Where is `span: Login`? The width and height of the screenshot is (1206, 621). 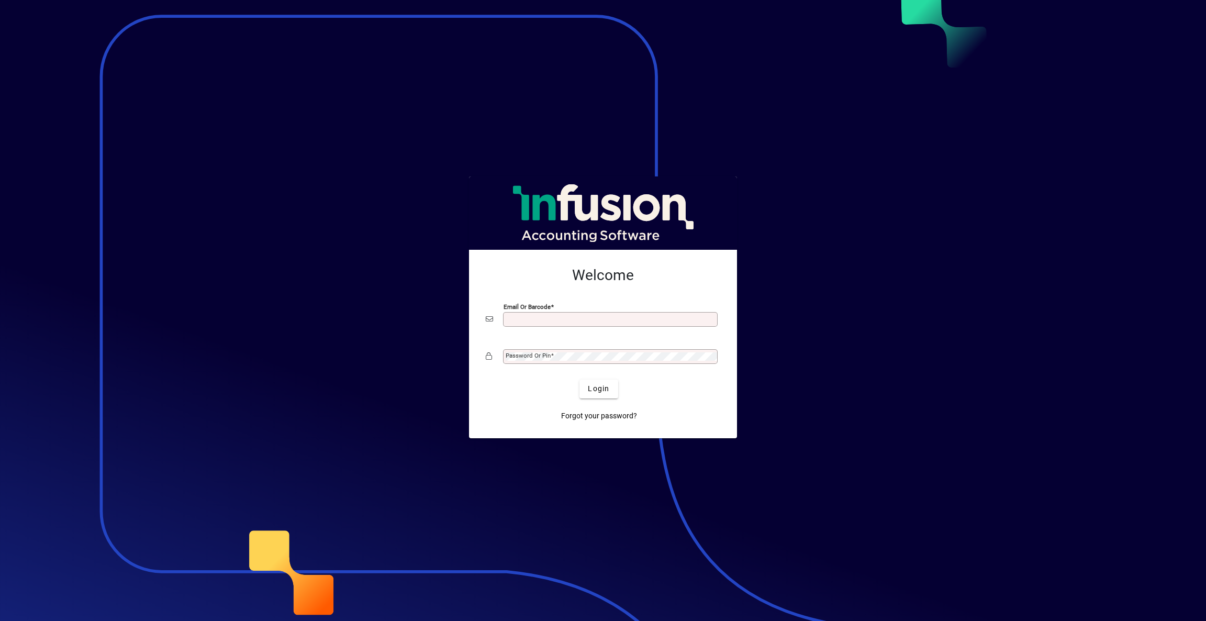
span: Login is located at coordinates (598, 388).